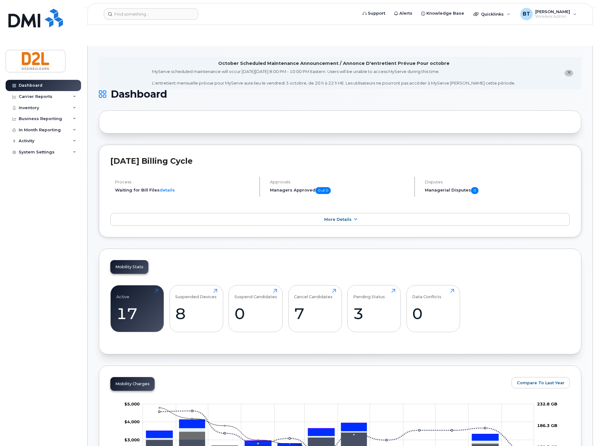 This screenshot has width=596, height=446. I want to click on span: 0, so click(475, 190).